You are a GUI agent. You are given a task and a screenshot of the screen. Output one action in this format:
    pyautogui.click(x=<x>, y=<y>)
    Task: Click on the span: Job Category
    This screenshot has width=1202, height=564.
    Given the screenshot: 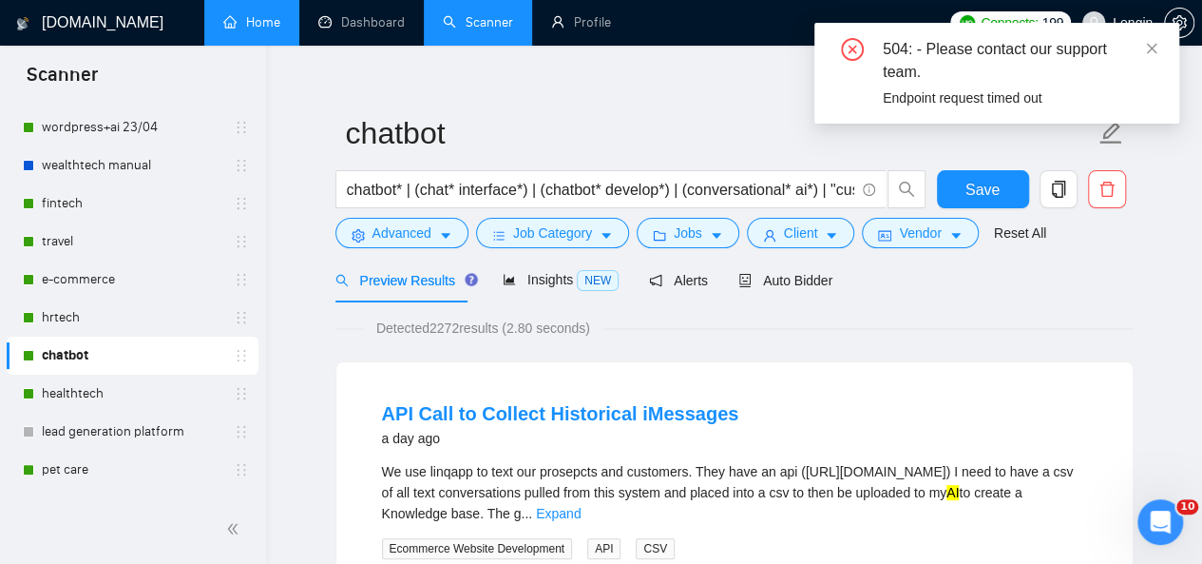 What is the action you would take?
    pyautogui.click(x=552, y=233)
    